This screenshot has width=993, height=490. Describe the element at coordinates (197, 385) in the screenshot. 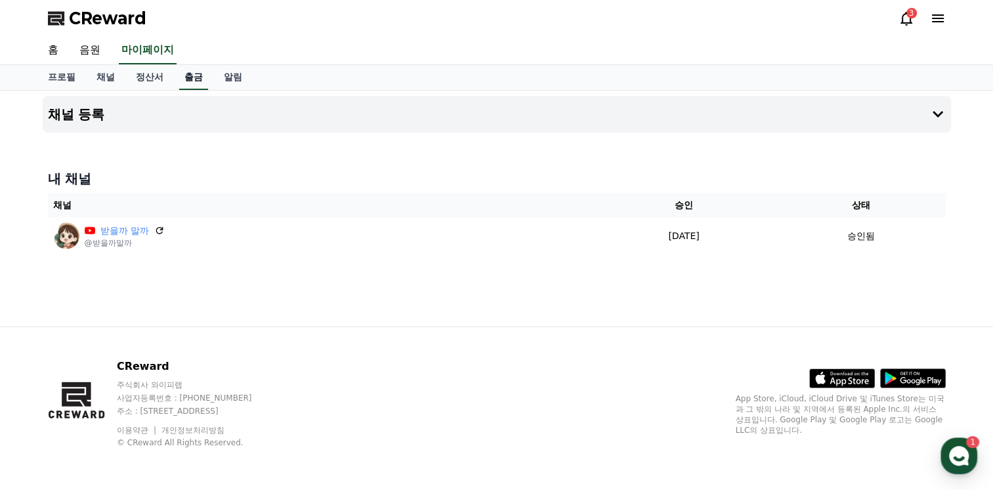

I see `p: 주식회사 와이피랩` at that location.